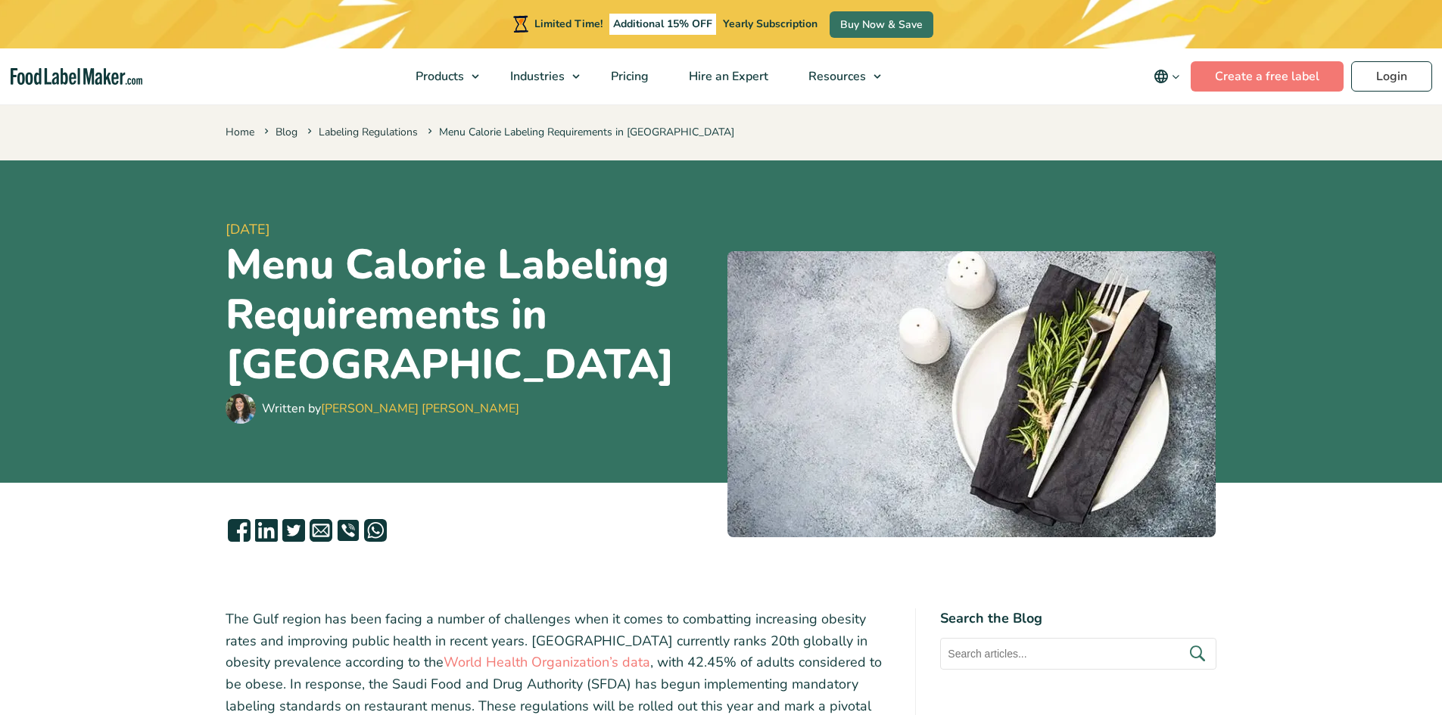 The image size is (1442, 715). I want to click on h4: Search the Blog, so click(1078, 618).